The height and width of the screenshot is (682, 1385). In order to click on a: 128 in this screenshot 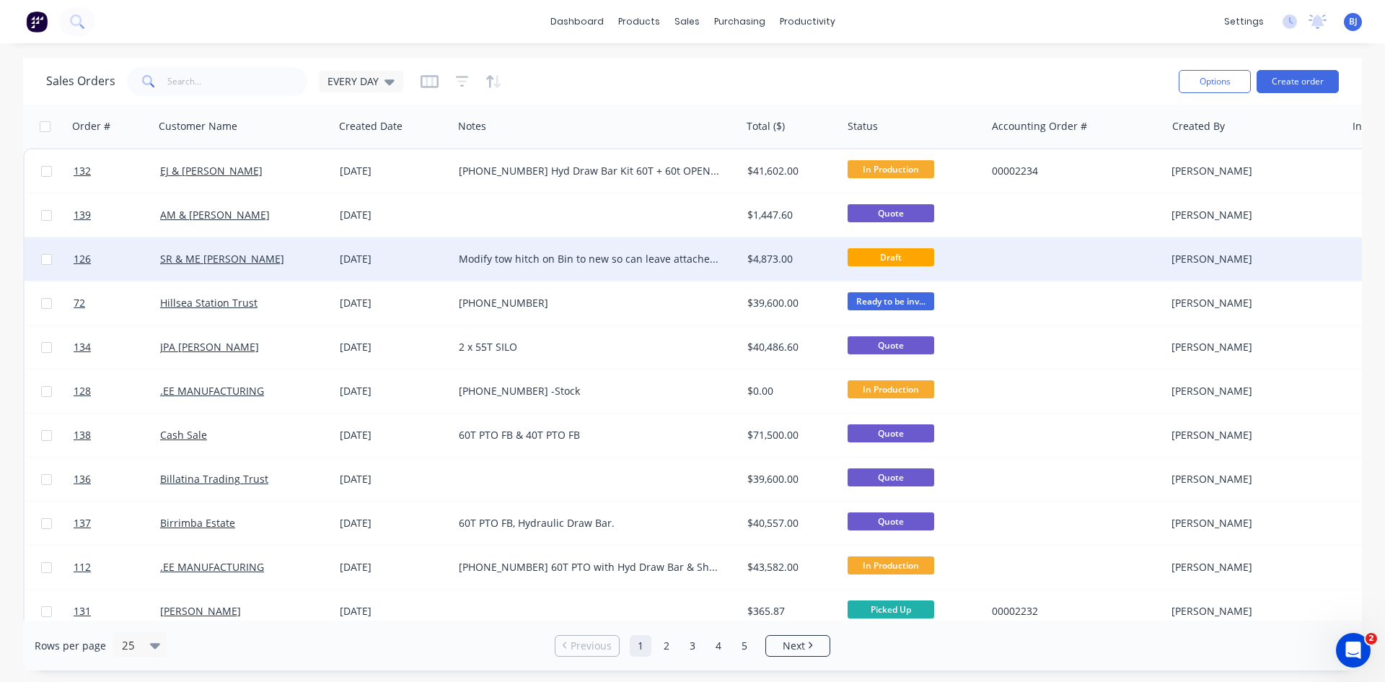, I will do `click(117, 391)`.